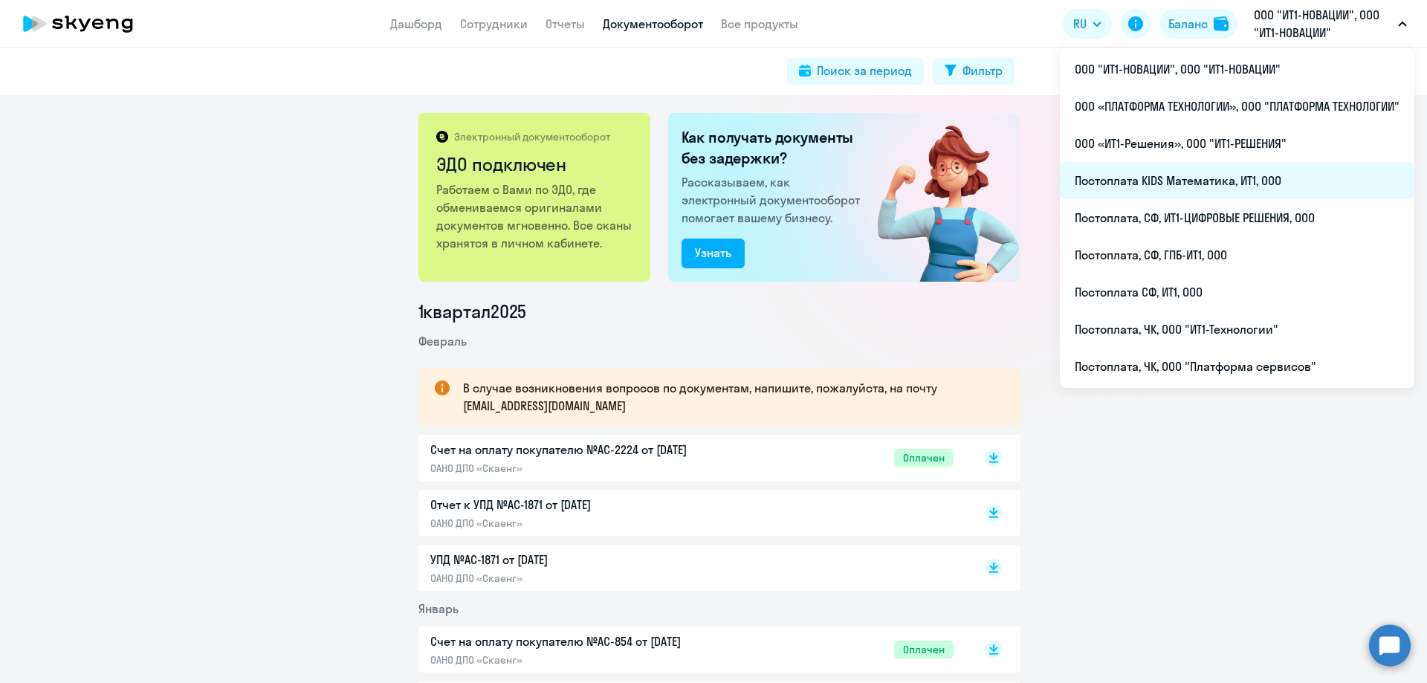 Image resolution: width=1427 pixels, height=683 pixels. Describe the element at coordinates (535, 164) in the screenshot. I see `h2: ЭДО подключен` at that location.